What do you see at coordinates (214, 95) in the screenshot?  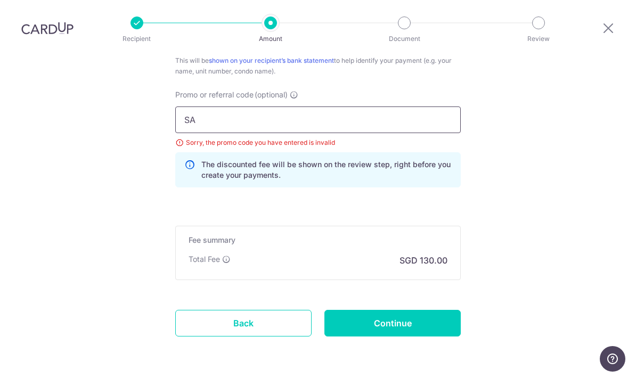 I see `span: Promo or referral code` at bounding box center [214, 95].